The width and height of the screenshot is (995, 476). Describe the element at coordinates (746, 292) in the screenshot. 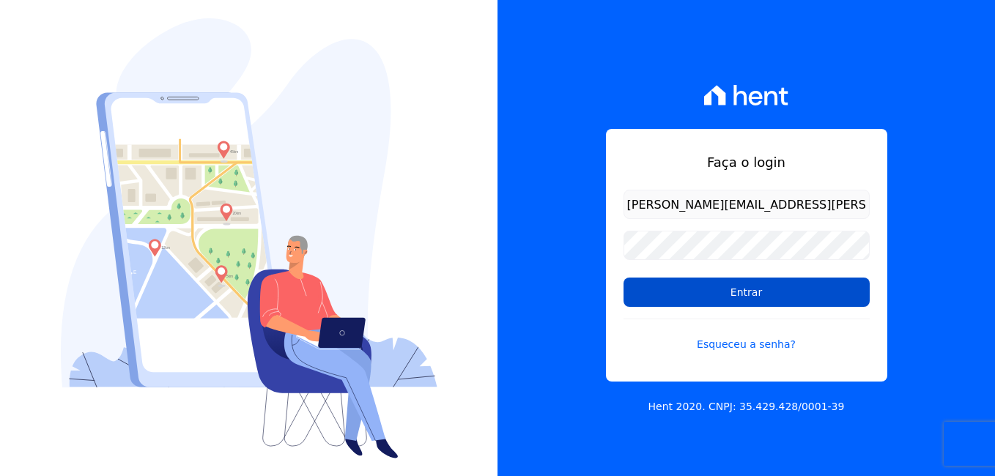

I see `input: Entrar` at that location.